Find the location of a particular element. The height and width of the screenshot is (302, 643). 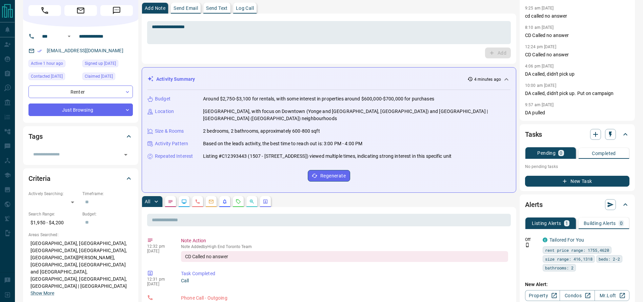

div: Renter is located at coordinates (81, 91).